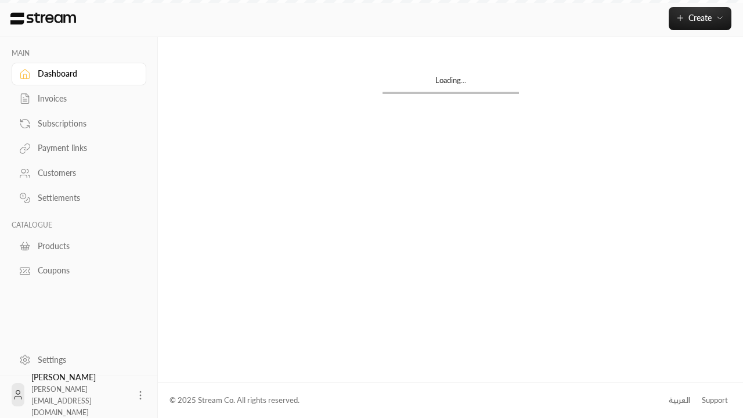  What do you see at coordinates (679, 401) in the screenshot?
I see `div: العربية` at bounding box center [679, 401].